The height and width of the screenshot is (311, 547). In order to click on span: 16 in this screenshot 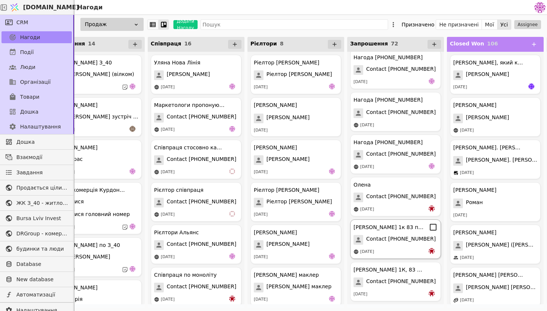, I will do `click(188, 44)`.